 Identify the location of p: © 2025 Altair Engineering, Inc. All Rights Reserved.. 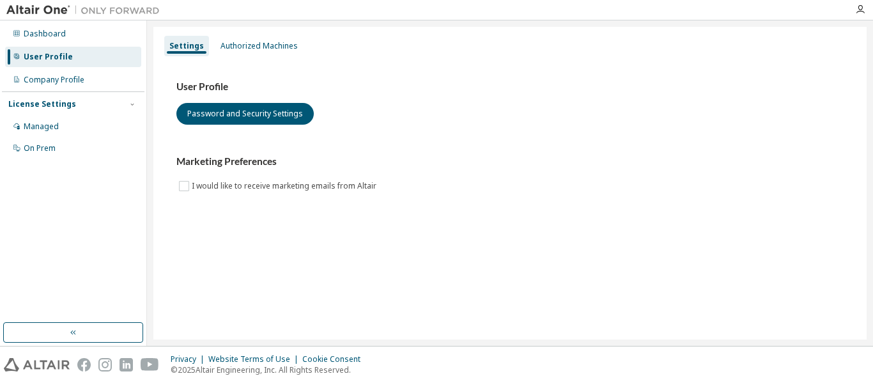
(269, 369).